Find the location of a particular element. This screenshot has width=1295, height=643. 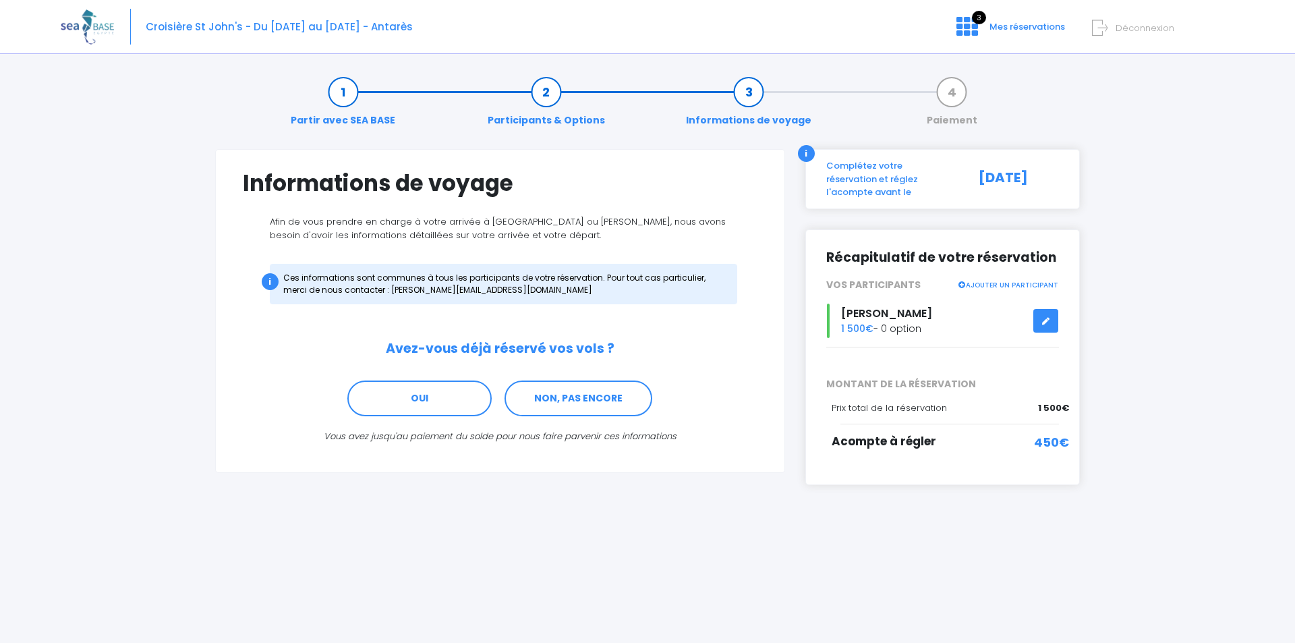

span: 450€ is located at coordinates (1051, 442).